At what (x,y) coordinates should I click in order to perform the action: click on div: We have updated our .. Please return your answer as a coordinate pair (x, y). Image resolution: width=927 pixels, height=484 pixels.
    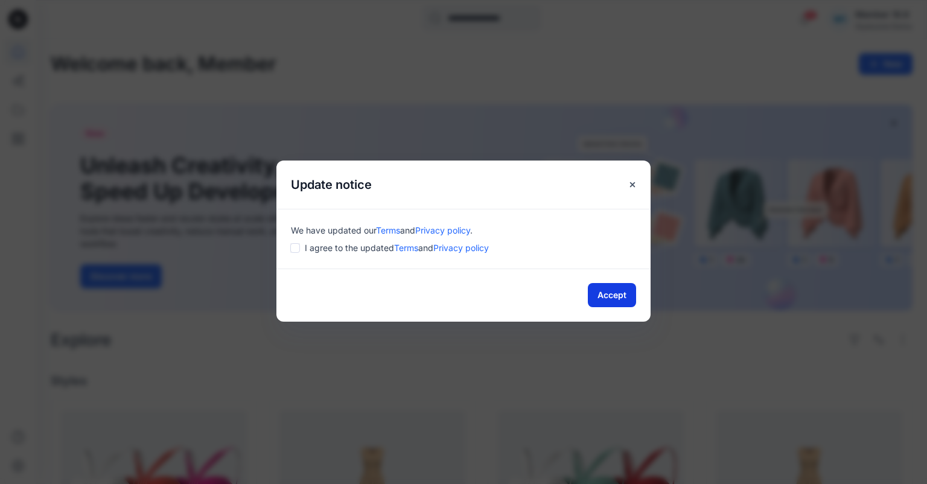
    Looking at the image, I should click on (463, 230).